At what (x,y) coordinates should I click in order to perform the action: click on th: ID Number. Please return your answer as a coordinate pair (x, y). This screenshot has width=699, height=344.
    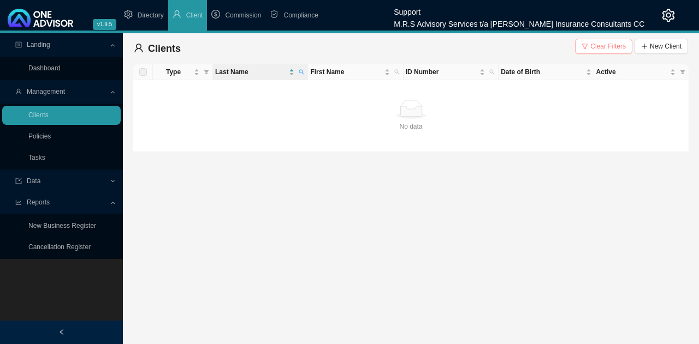
    Looking at the image, I should click on (451, 72).